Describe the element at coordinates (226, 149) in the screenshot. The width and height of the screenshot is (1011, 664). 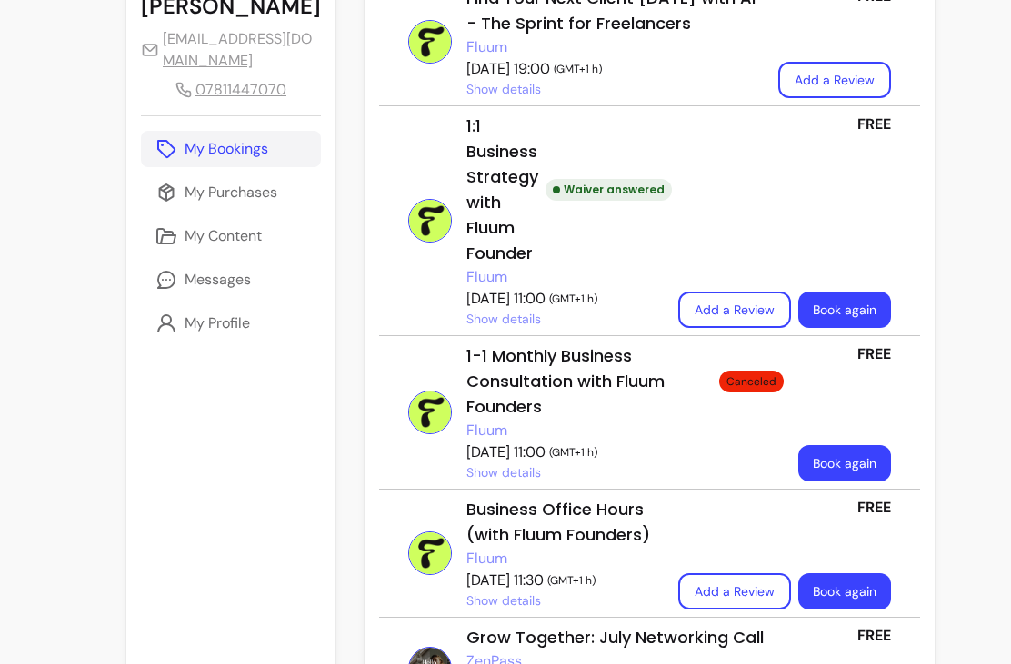
I see `p: My Bookings` at that location.